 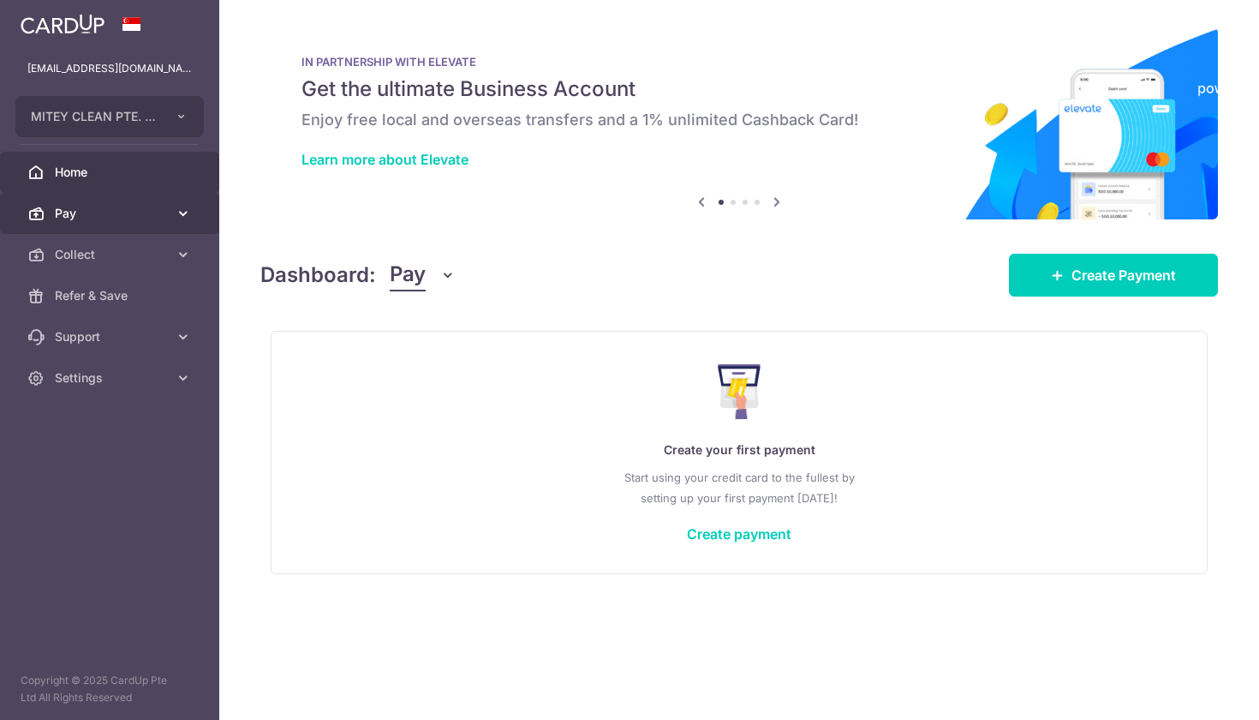 I want to click on img: CardUp, so click(x=63, y=24).